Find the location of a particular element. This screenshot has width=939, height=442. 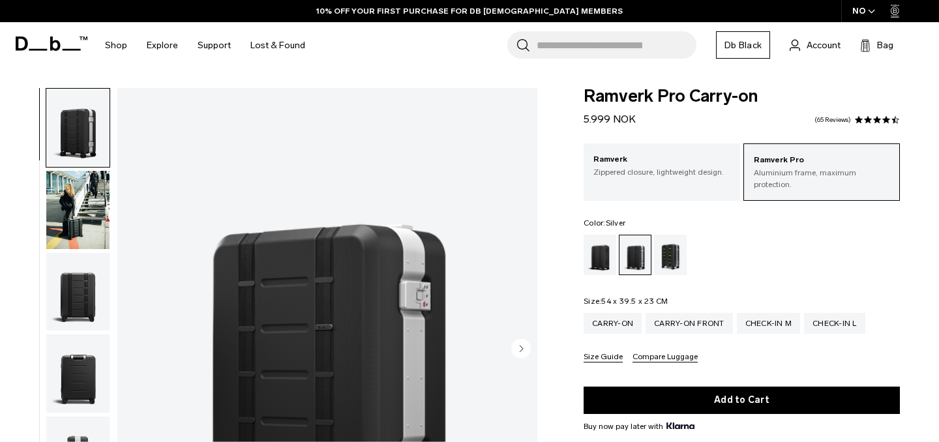

a: Black Out is located at coordinates (600, 255).